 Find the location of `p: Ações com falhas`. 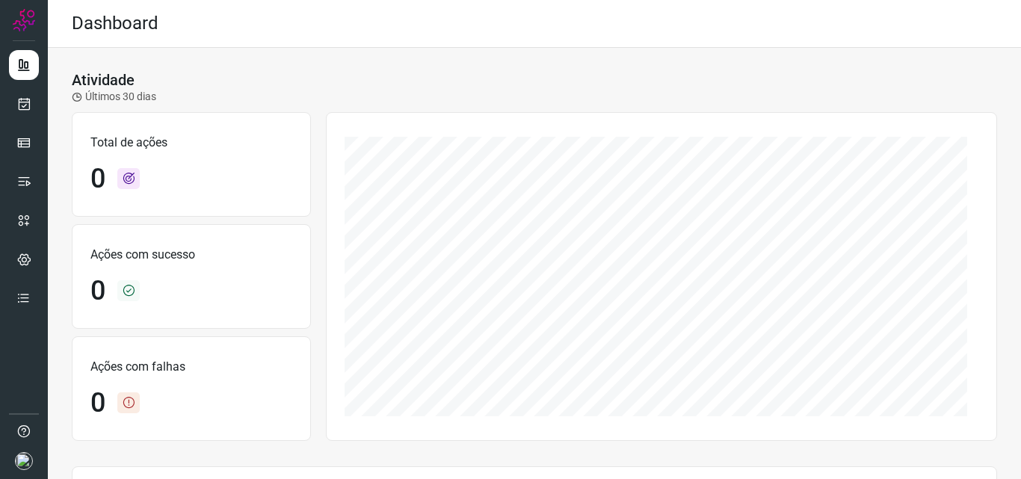

p: Ações com falhas is located at coordinates (191, 367).